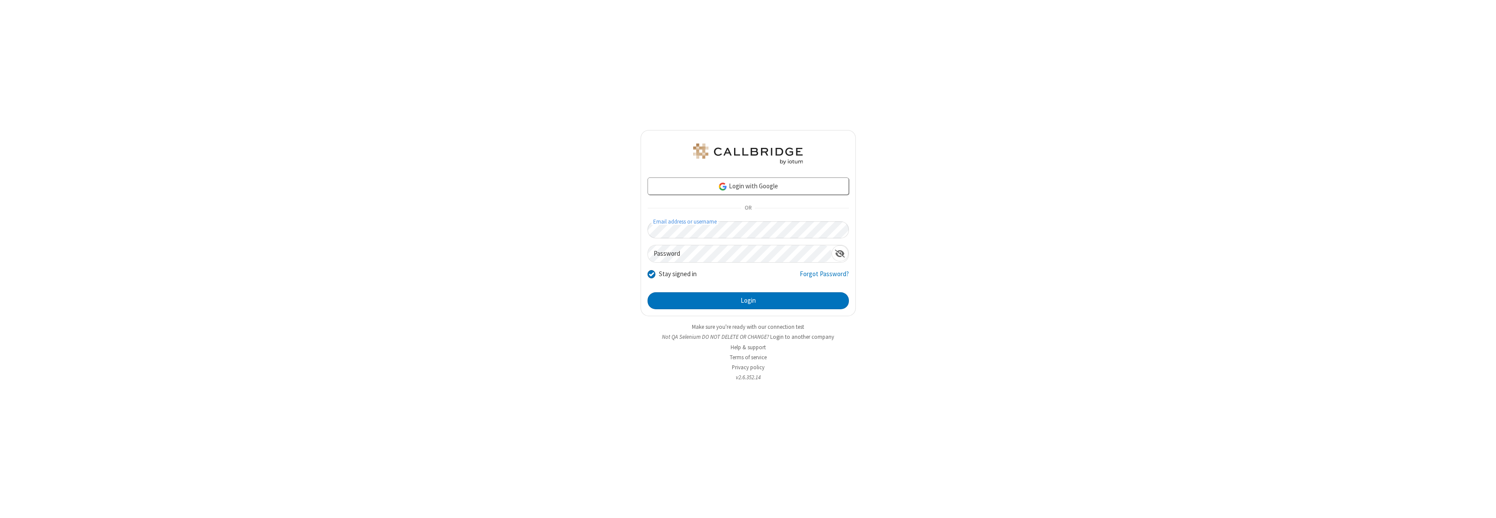 The height and width of the screenshot is (518, 1496). Describe the element at coordinates (740, 254) in the screenshot. I see `input: Password` at that location.